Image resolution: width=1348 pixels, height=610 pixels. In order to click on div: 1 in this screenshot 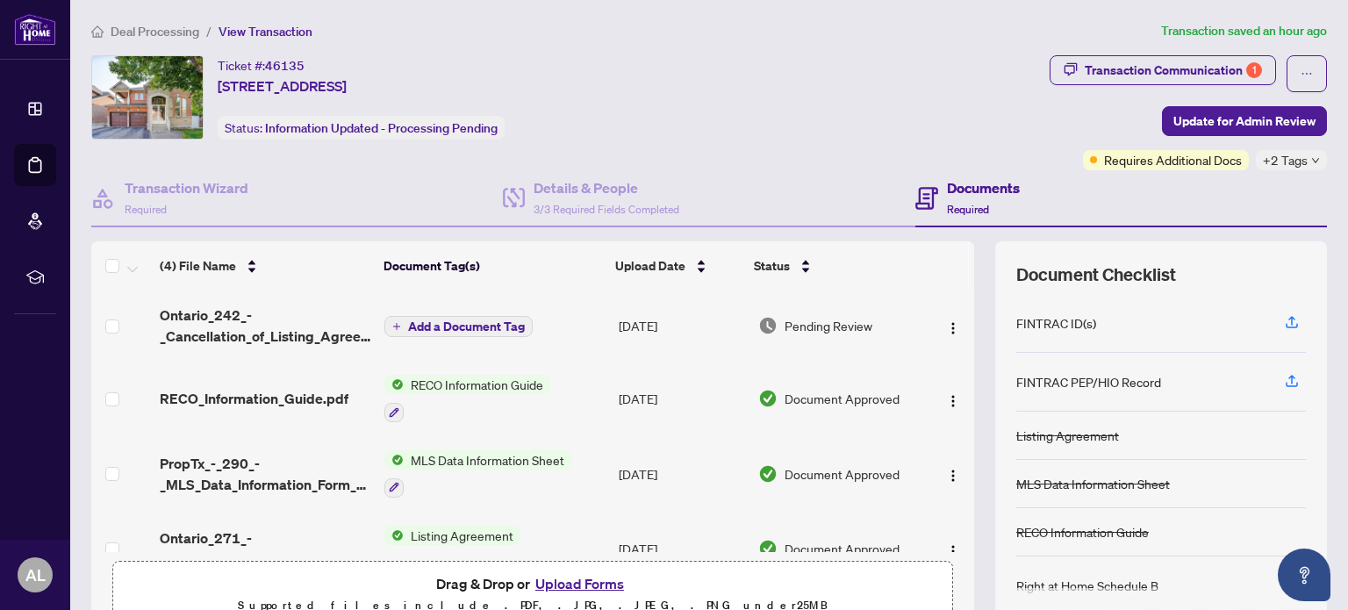, I will do `click(1254, 70)`.